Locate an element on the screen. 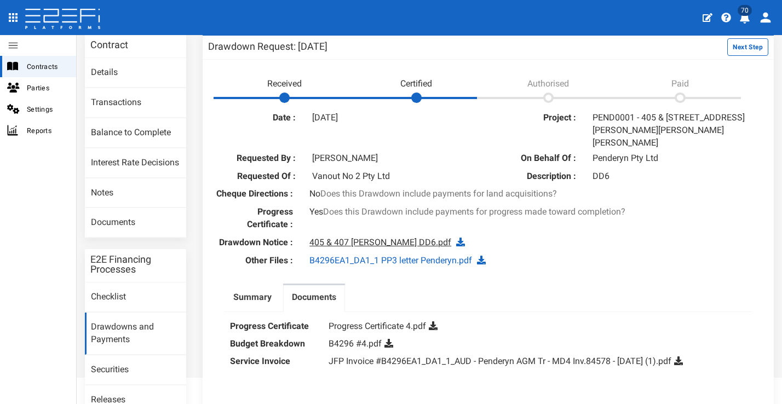 This screenshot has height=404, width=782. div: Penderyn Pty Ltd is located at coordinates (672, 158).